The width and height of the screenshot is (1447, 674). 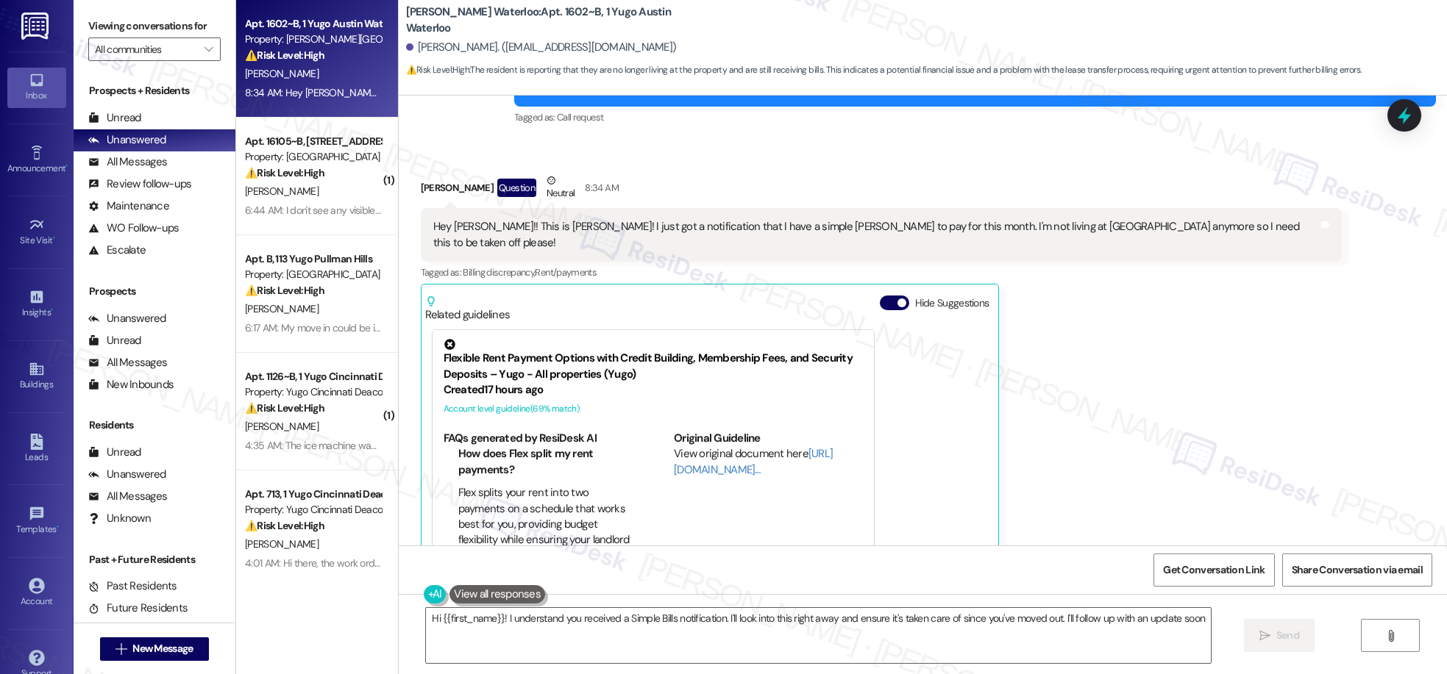 What do you see at coordinates (653, 390) in the screenshot?
I see `div: Created 17 hours ago` at bounding box center [653, 390].